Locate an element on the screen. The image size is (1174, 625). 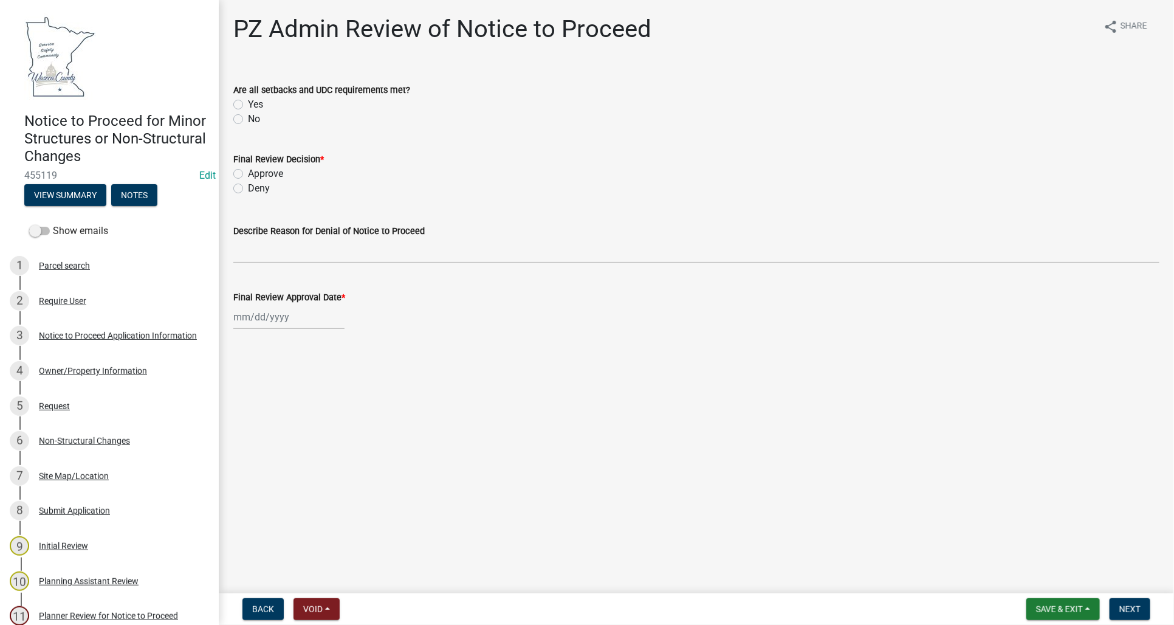
button: View Summary is located at coordinates (65, 195).